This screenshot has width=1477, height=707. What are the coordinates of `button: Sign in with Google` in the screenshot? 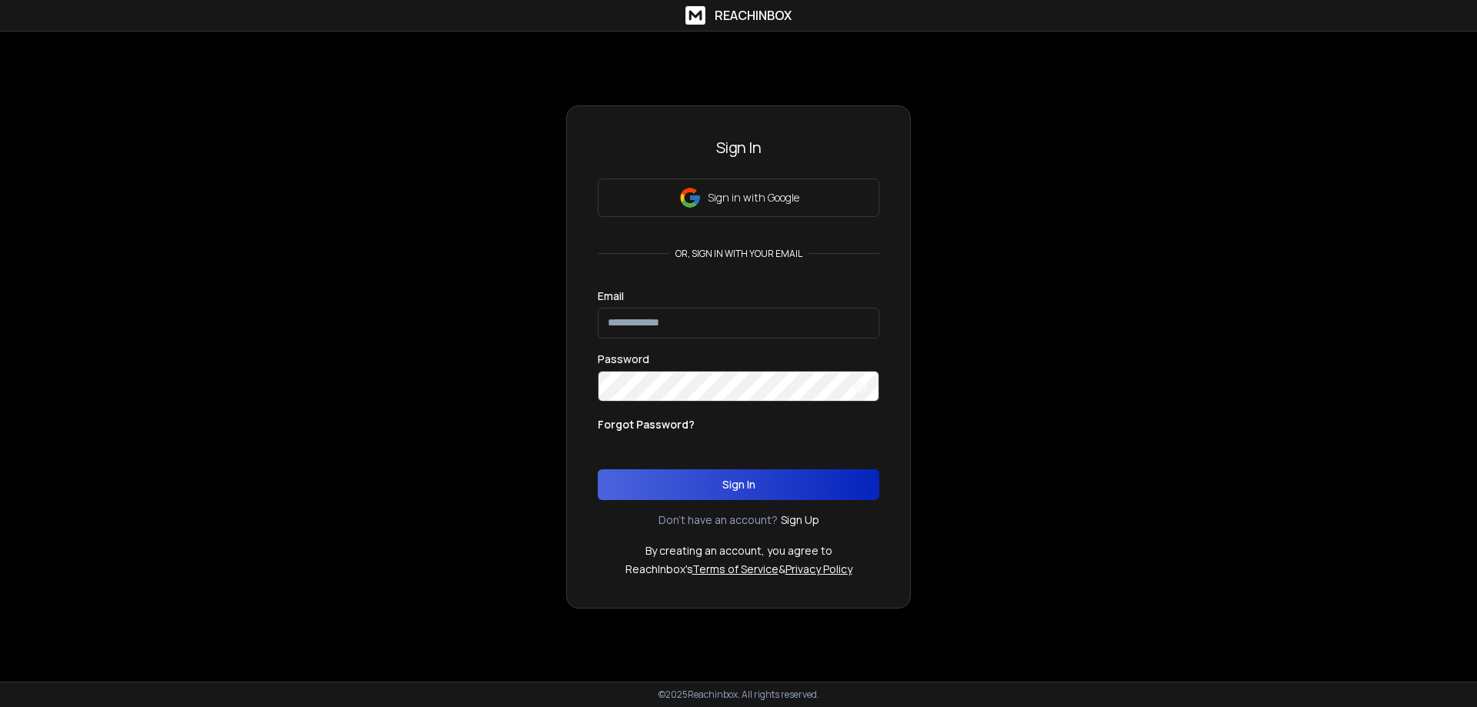 It's located at (739, 198).